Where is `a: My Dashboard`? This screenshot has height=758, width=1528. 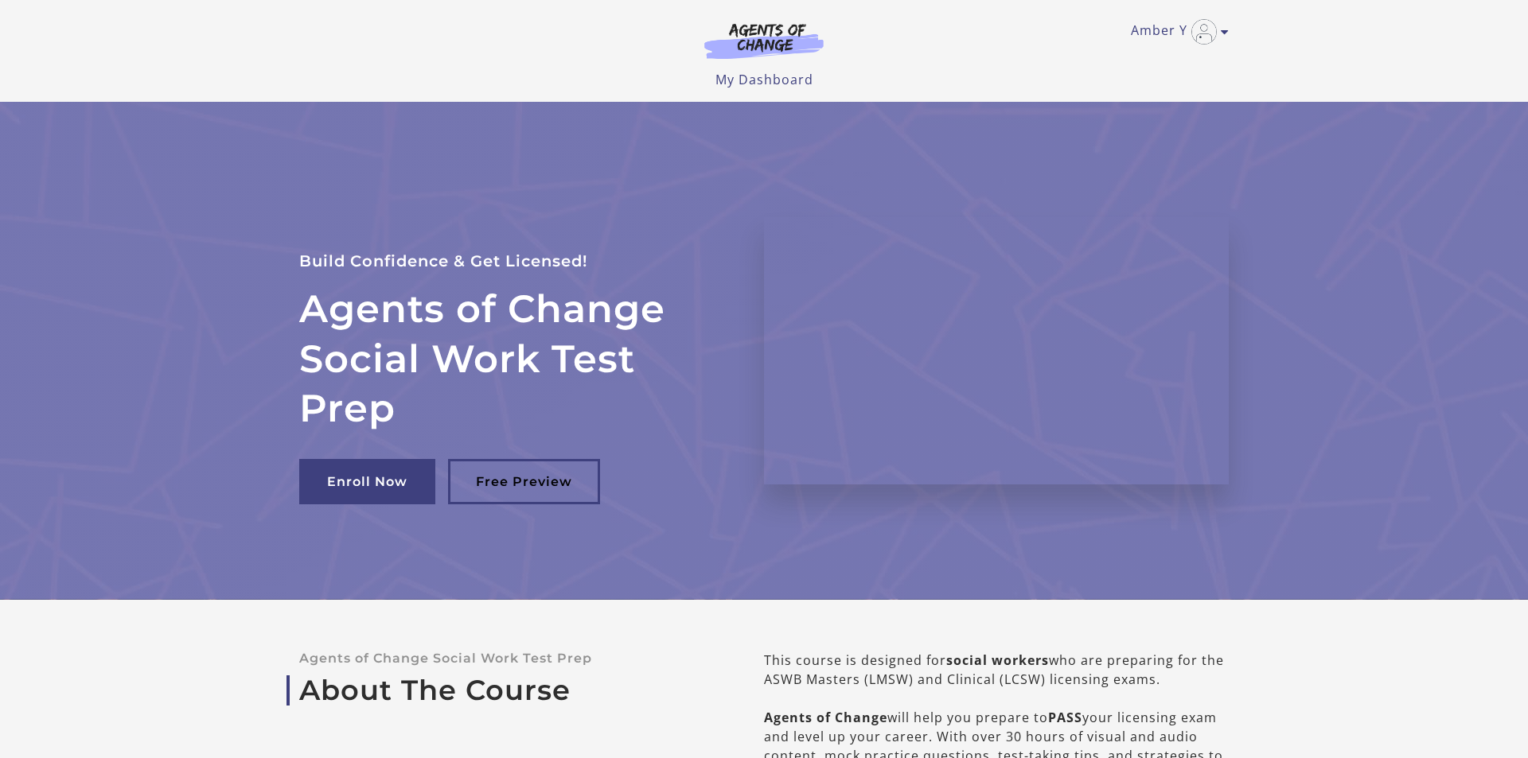 a: My Dashboard is located at coordinates (764, 80).